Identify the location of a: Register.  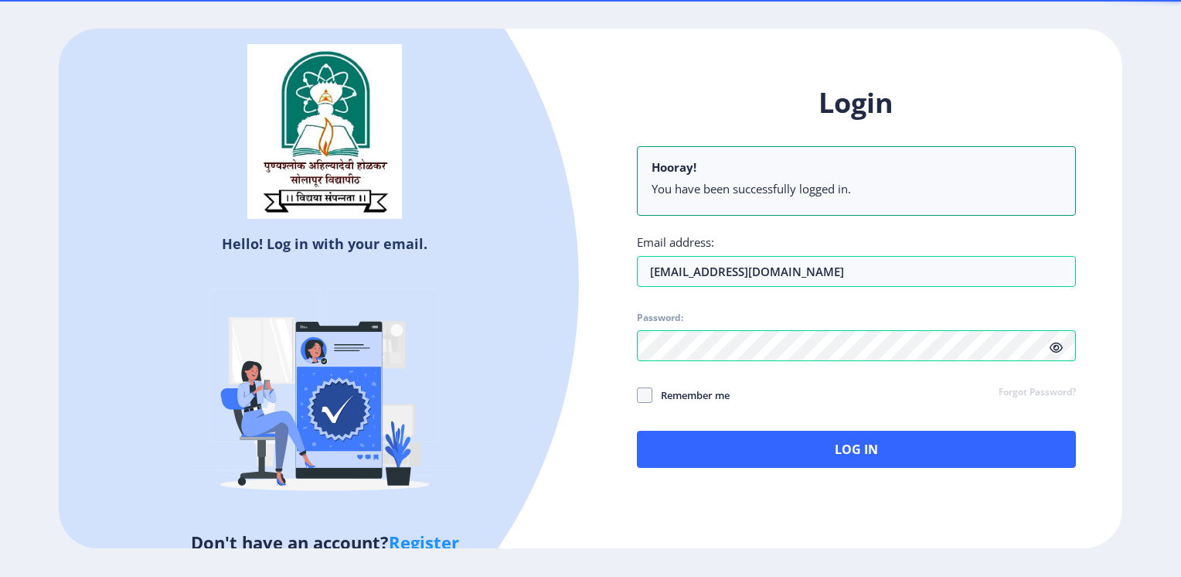
(424, 542).